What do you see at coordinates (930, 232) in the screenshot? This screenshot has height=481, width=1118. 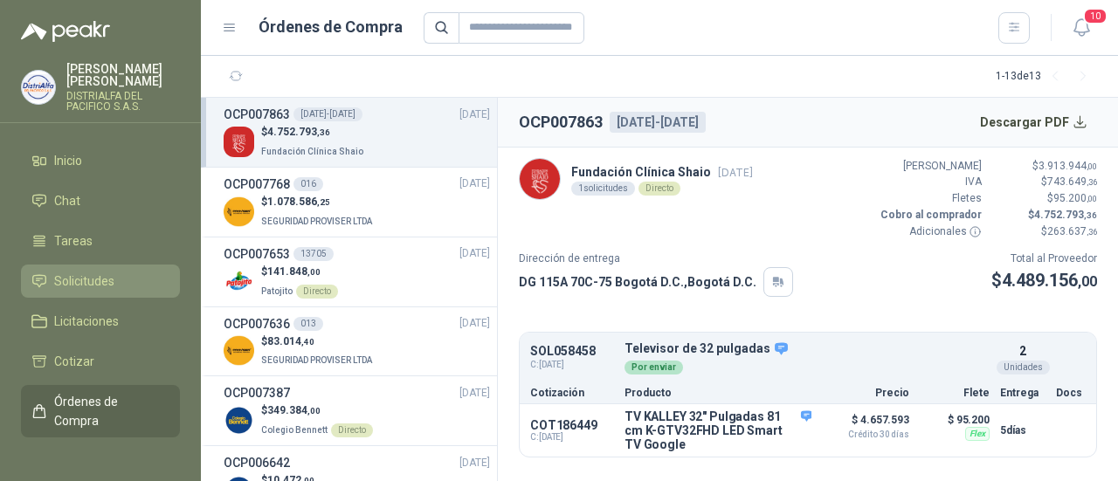 I see `p: Adicionales` at bounding box center [930, 232].